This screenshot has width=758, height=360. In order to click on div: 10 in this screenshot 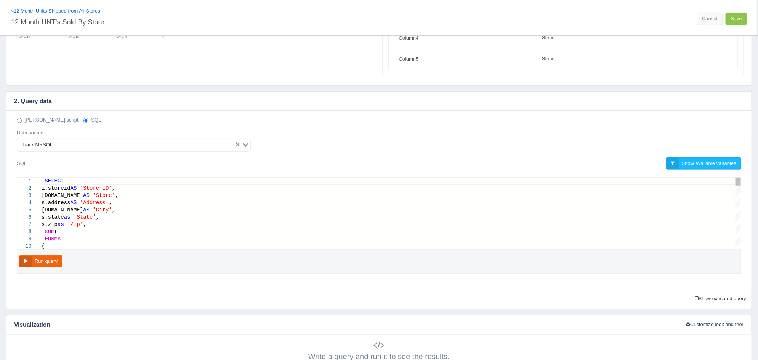, I will do `click(24, 246)`.